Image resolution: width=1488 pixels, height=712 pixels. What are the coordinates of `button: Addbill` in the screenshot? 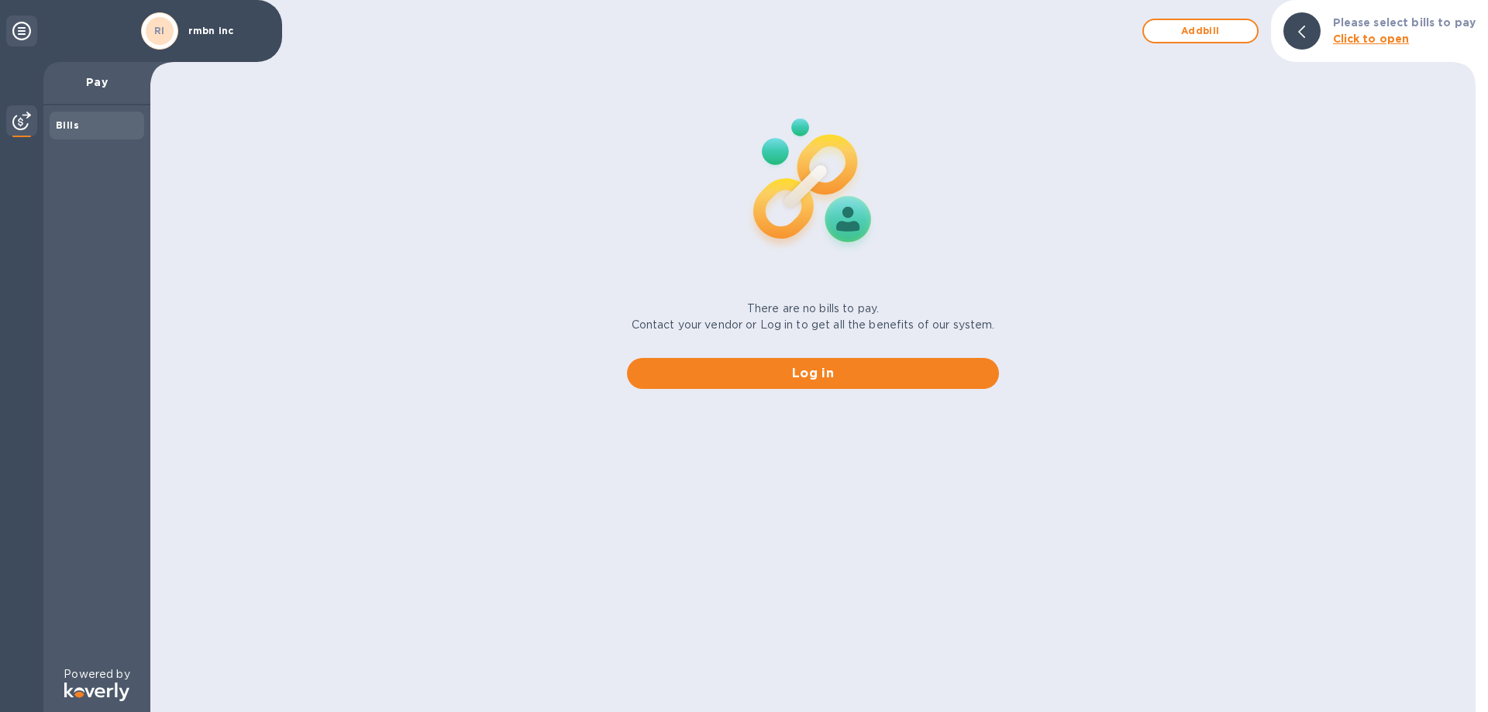 It's located at (1201, 31).